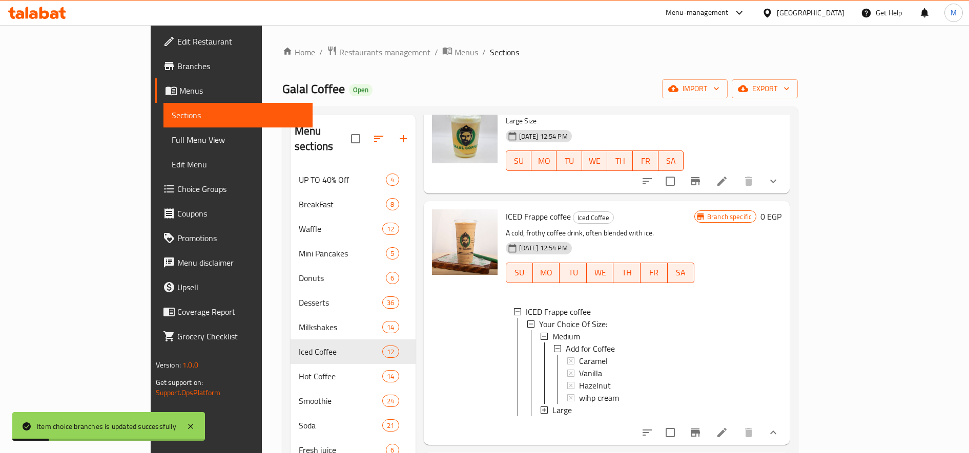  I want to click on a: Full Menu View, so click(238, 140).